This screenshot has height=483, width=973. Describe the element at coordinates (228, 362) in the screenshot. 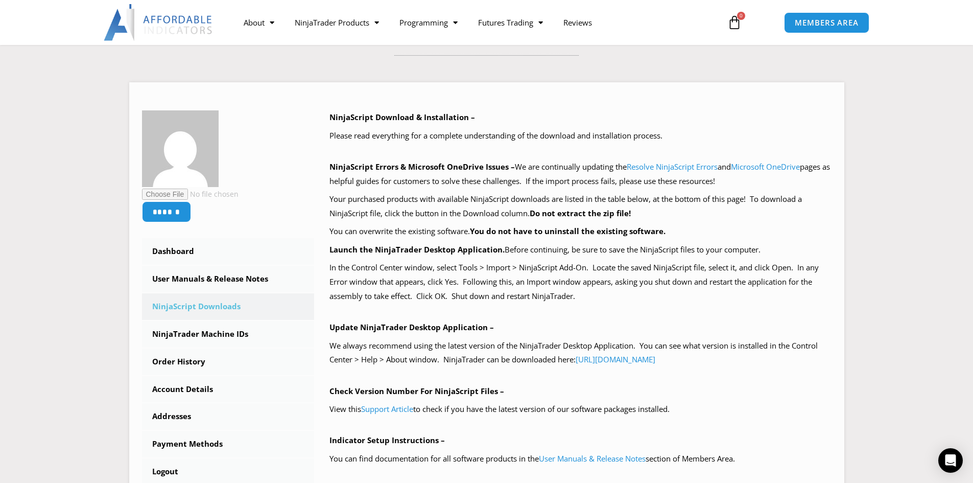

I see `a: Order History` at that location.